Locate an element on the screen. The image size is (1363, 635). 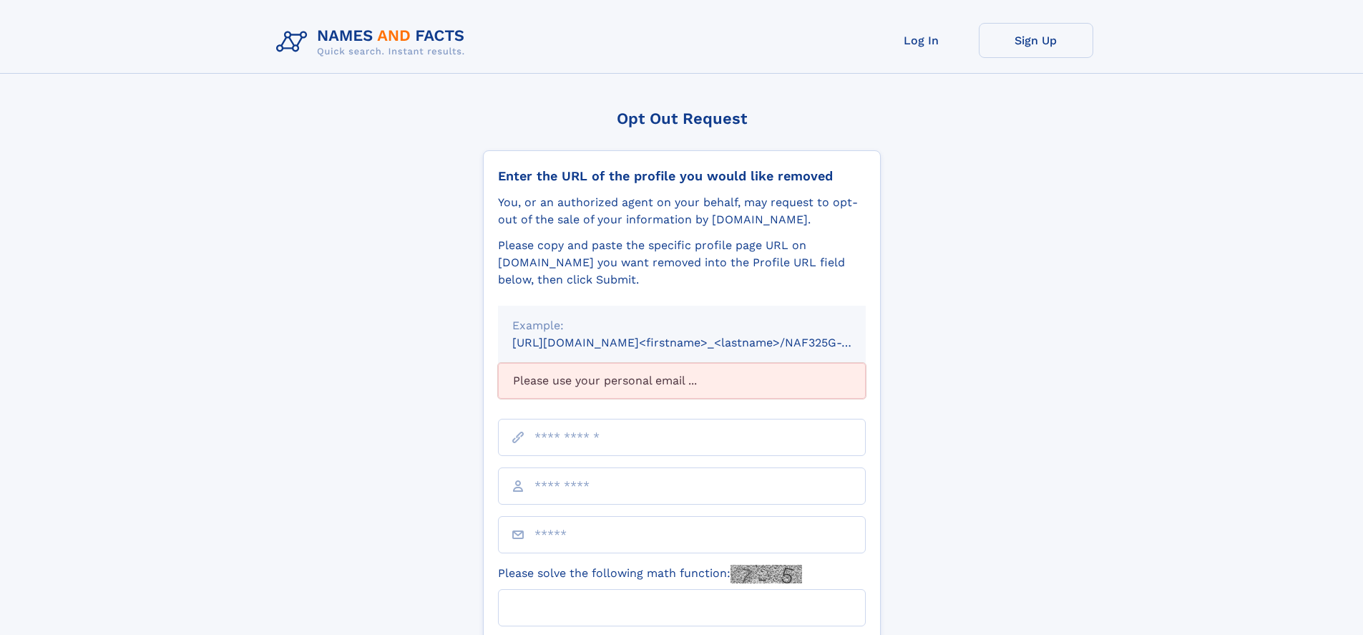
div: Opt Out Request is located at coordinates (682, 118).